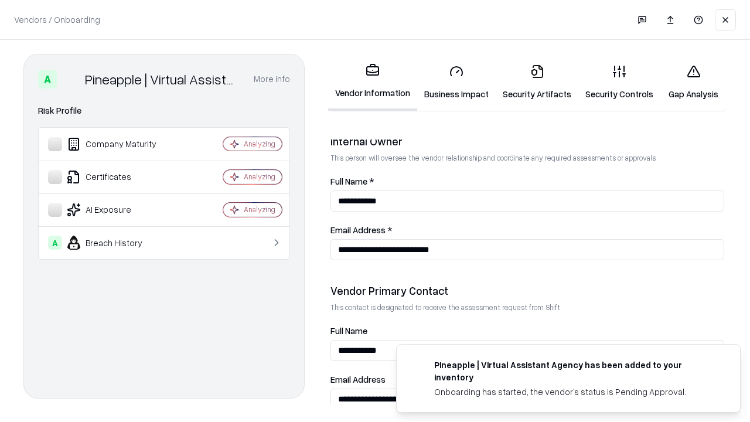 The image size is (750, 422). I want to click on p: This contact is designated to receive the assessment request from Shift, so click(527, 307).